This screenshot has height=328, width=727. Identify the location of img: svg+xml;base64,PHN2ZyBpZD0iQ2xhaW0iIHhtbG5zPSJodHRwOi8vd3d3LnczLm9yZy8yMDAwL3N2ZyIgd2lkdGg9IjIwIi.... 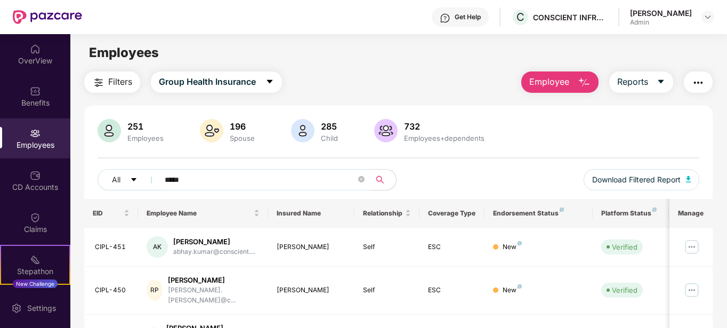
(35, 218).